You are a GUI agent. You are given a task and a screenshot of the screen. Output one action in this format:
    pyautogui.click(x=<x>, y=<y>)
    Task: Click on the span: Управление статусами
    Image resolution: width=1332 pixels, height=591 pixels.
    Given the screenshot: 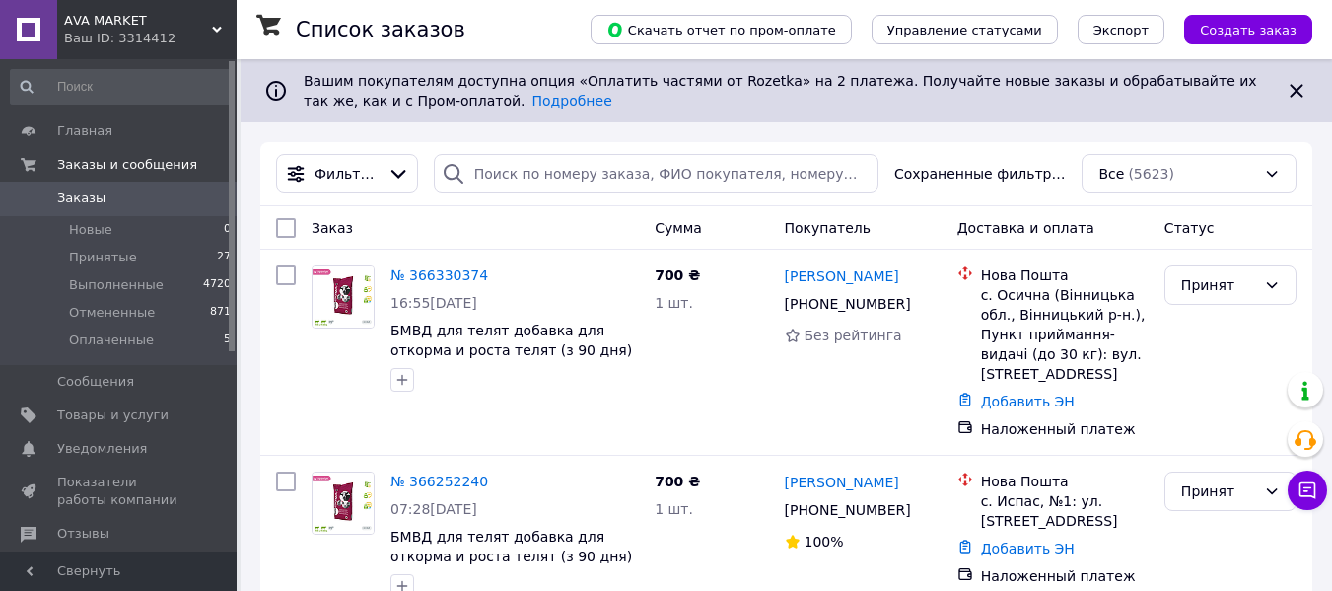 What is the action you would take?
    pyautogui.click(x=964, y=30)
    